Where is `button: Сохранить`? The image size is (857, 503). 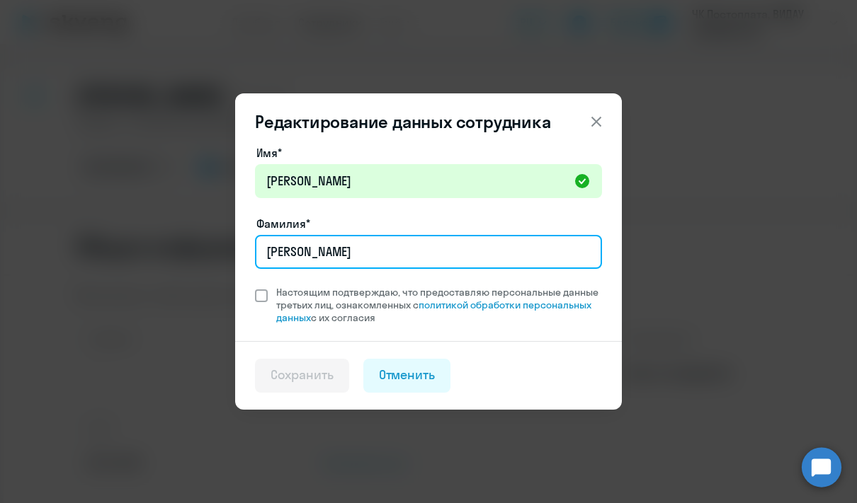
button: Сохранить is located at coordinates (302, 376).